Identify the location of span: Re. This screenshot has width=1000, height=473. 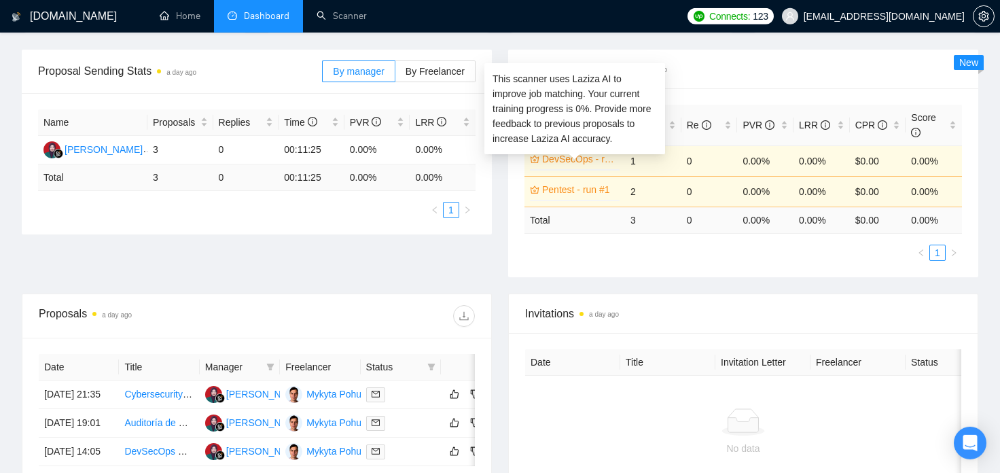
(699, 125).